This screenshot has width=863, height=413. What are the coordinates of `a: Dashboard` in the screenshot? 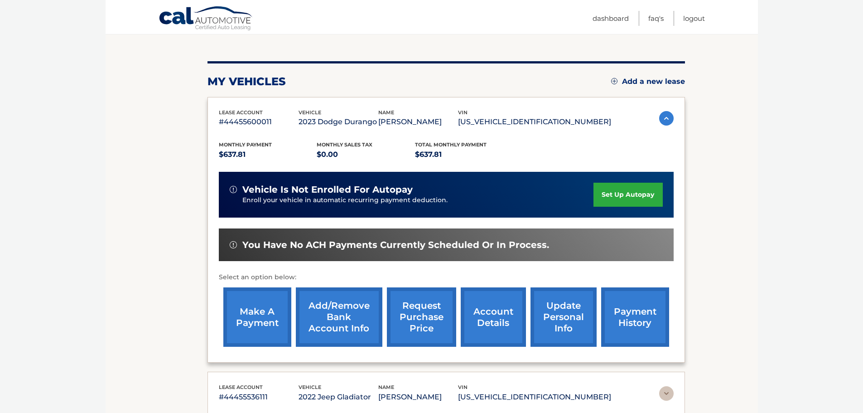 It's located at (611, 18).